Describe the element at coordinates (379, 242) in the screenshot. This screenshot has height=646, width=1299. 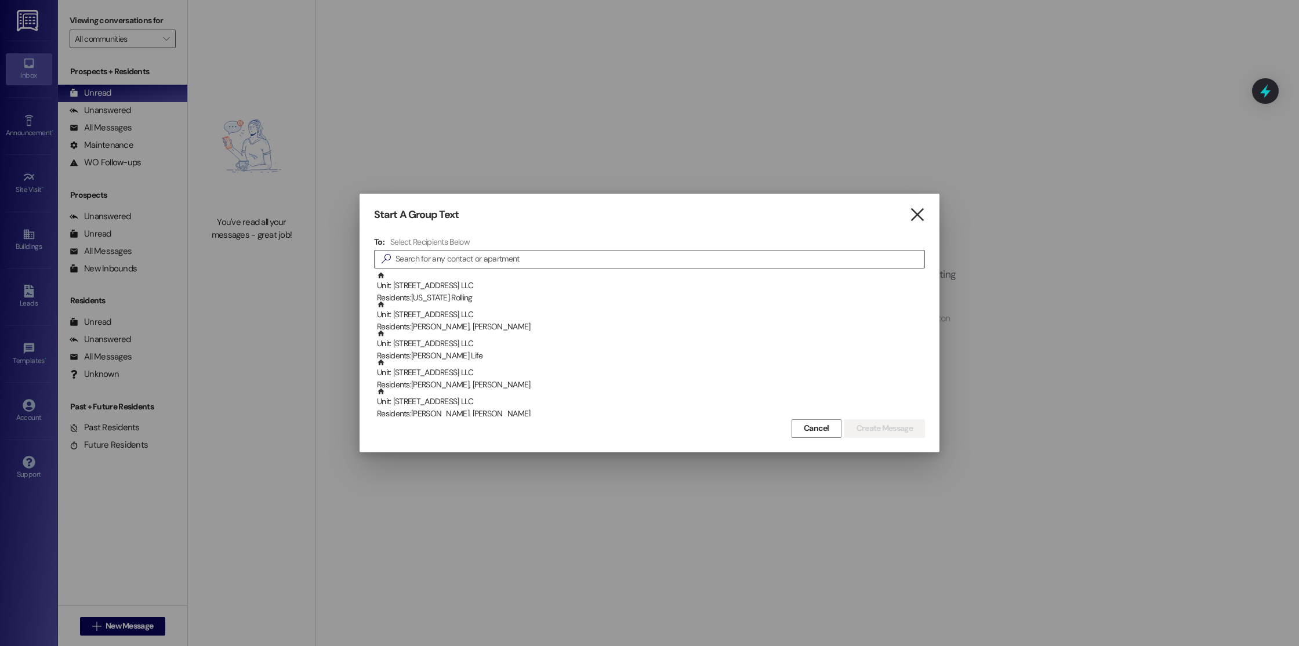
I see `h3: To:` at that location.